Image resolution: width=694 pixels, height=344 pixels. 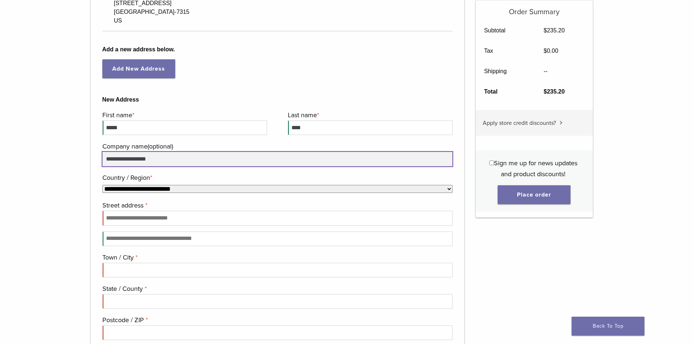 I want to click on b: New Address, so click(x=278, y=100).